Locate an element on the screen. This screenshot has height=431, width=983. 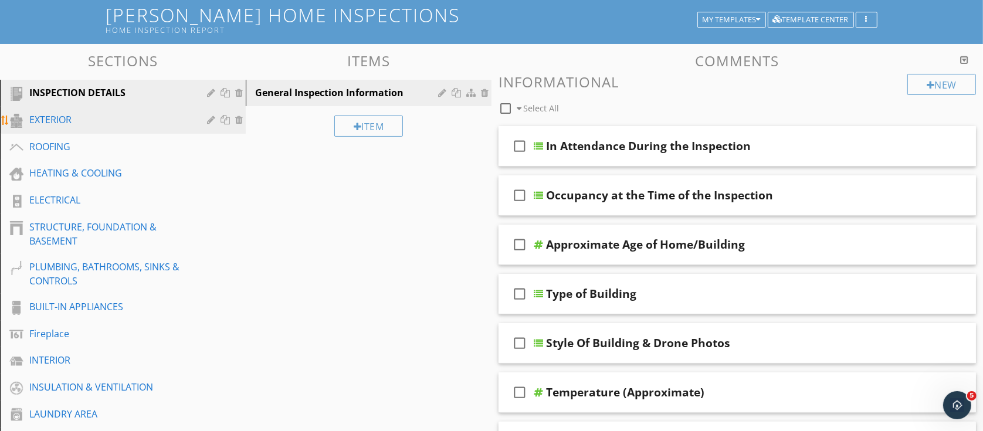
div: Home Inspection Report is located at coordinates (403, 30).